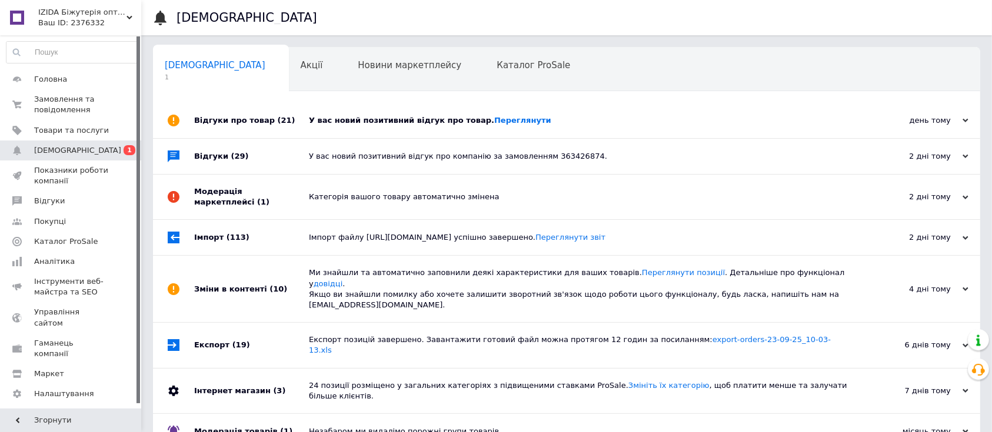 This screenshot has height=432, width=992. I want to click on span: Товари та послуги, so click(71, 131).